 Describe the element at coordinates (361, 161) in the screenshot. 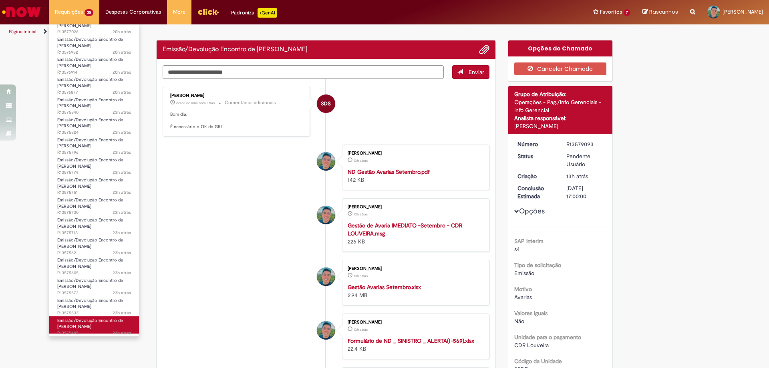

I see `time: 29/09/2025 20:50:40` at that location.